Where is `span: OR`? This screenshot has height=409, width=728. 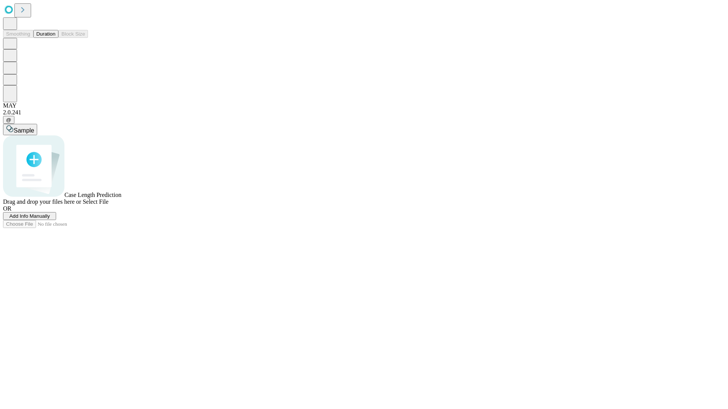 span: OR is located at coordinates (7, 208).